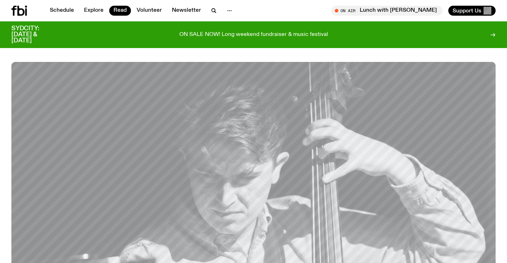  What do you see at coordinates (62, 11) in the screenshot?
I see `a: Schedule` at bounding box center [62, 11].